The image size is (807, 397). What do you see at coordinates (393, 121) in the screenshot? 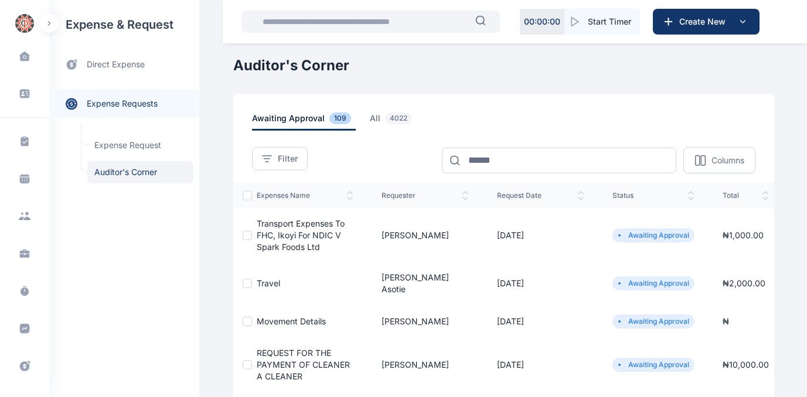
I see `span: all` at bounding box center [393, 121].